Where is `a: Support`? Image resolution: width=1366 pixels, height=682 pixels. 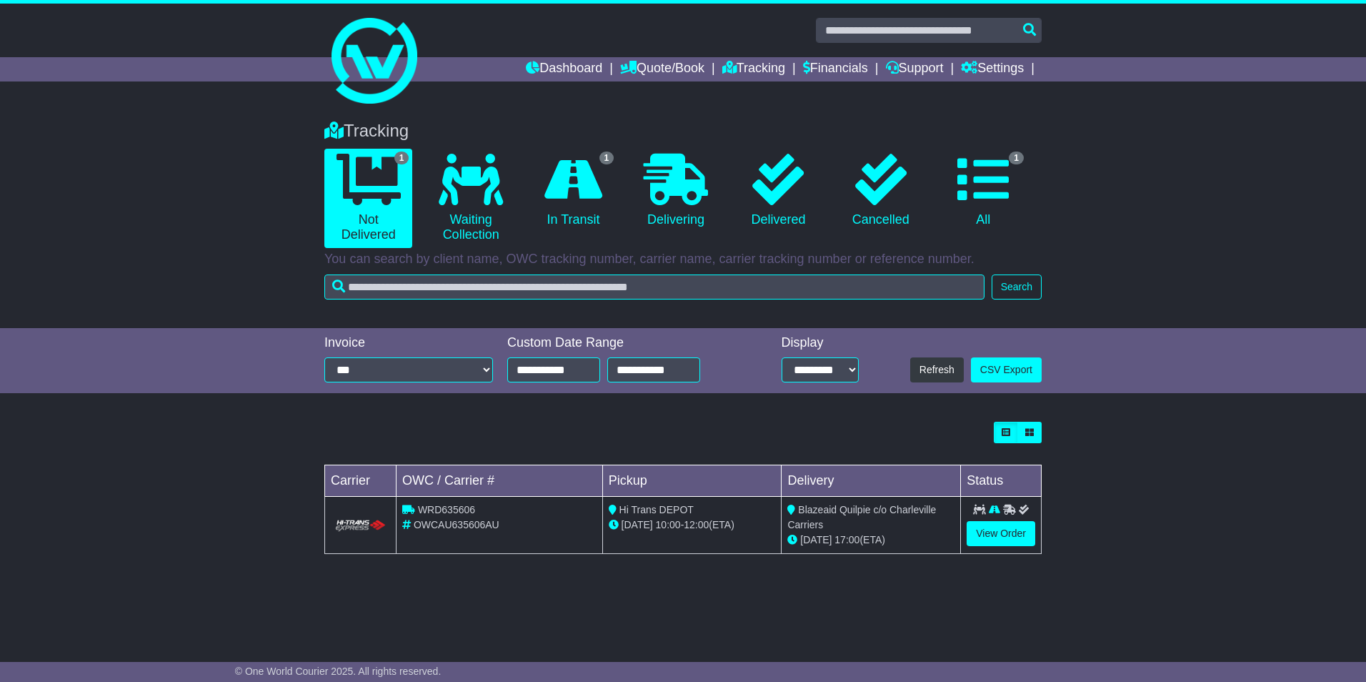 a: Support is located at coordinates (915, 69).